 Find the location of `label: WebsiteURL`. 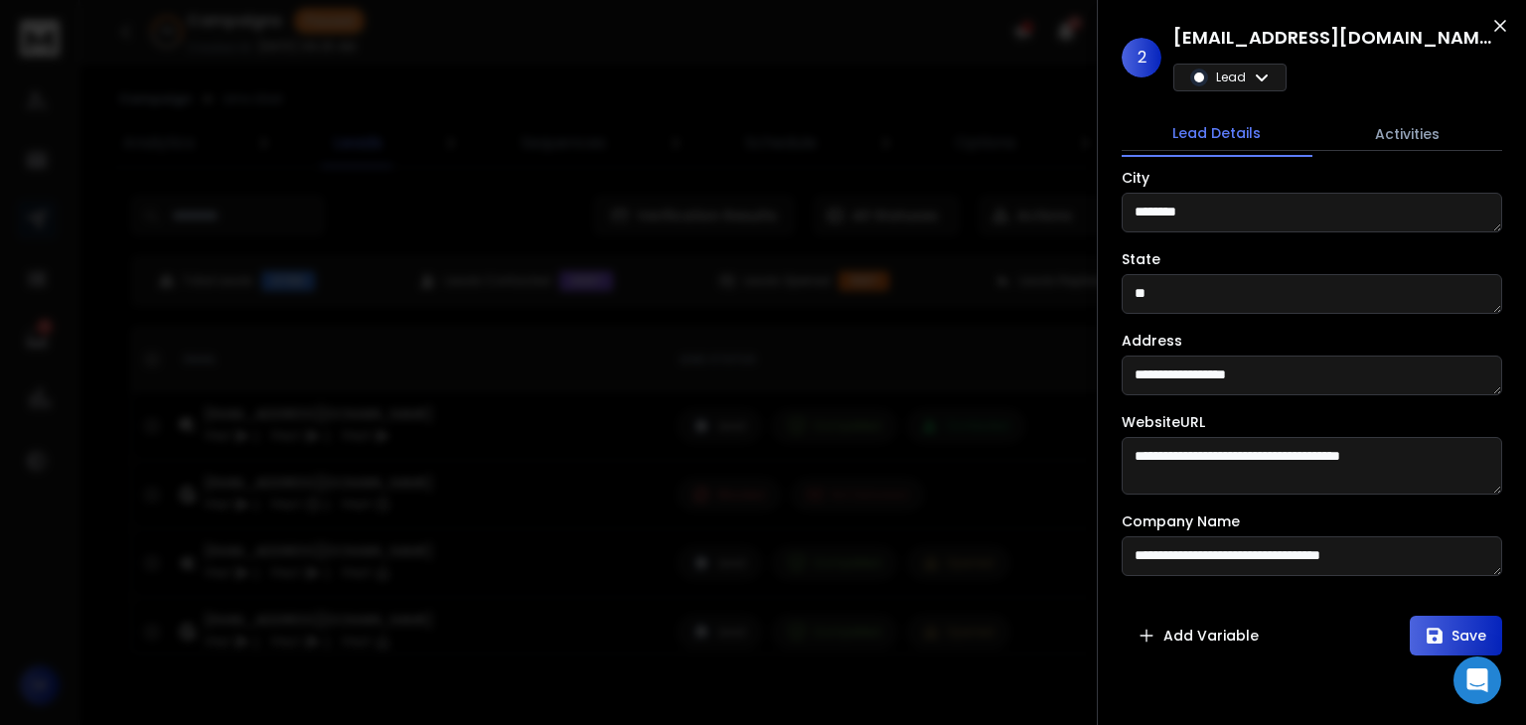

label: WebsiteURL is located at coordinates (1163, 422).